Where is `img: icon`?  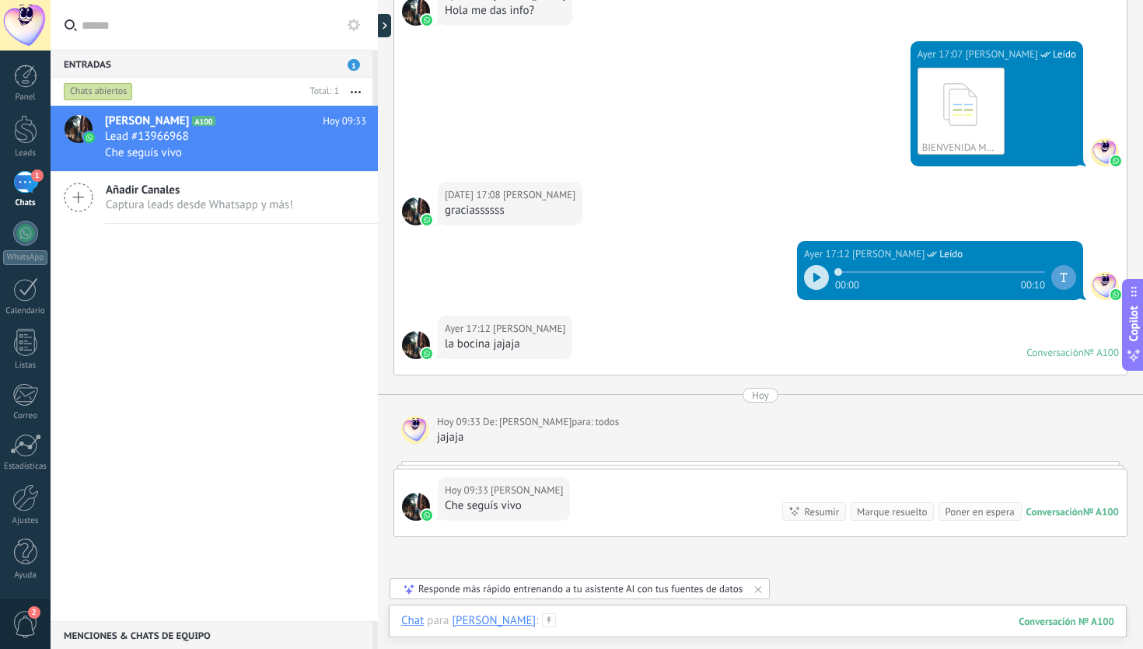 img: icon is located at coordinates (89, 138).